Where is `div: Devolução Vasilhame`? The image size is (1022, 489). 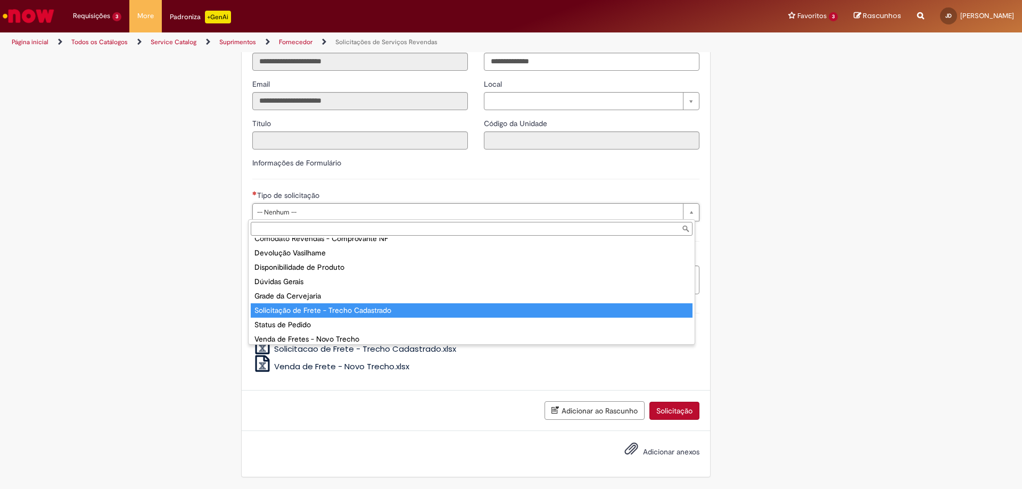
div: Devolução Vasilhame is located at coordinates (472, 253).